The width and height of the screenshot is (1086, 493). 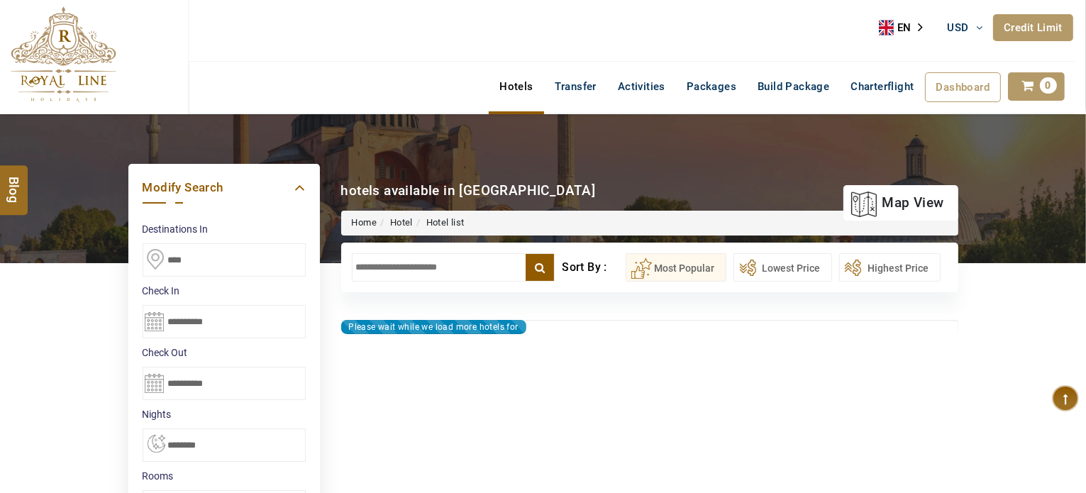 I want to click on label: Check Out, so click(x=224, y=353).